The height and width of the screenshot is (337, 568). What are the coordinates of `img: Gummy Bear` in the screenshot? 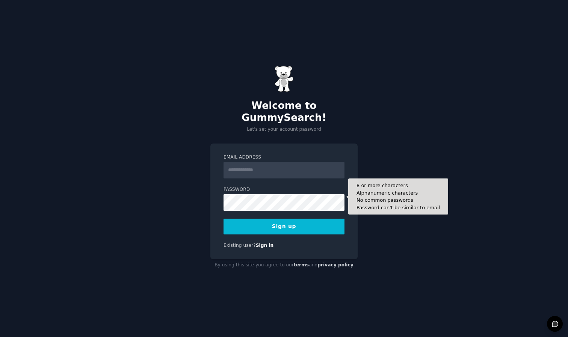 It's located at (284, 79).